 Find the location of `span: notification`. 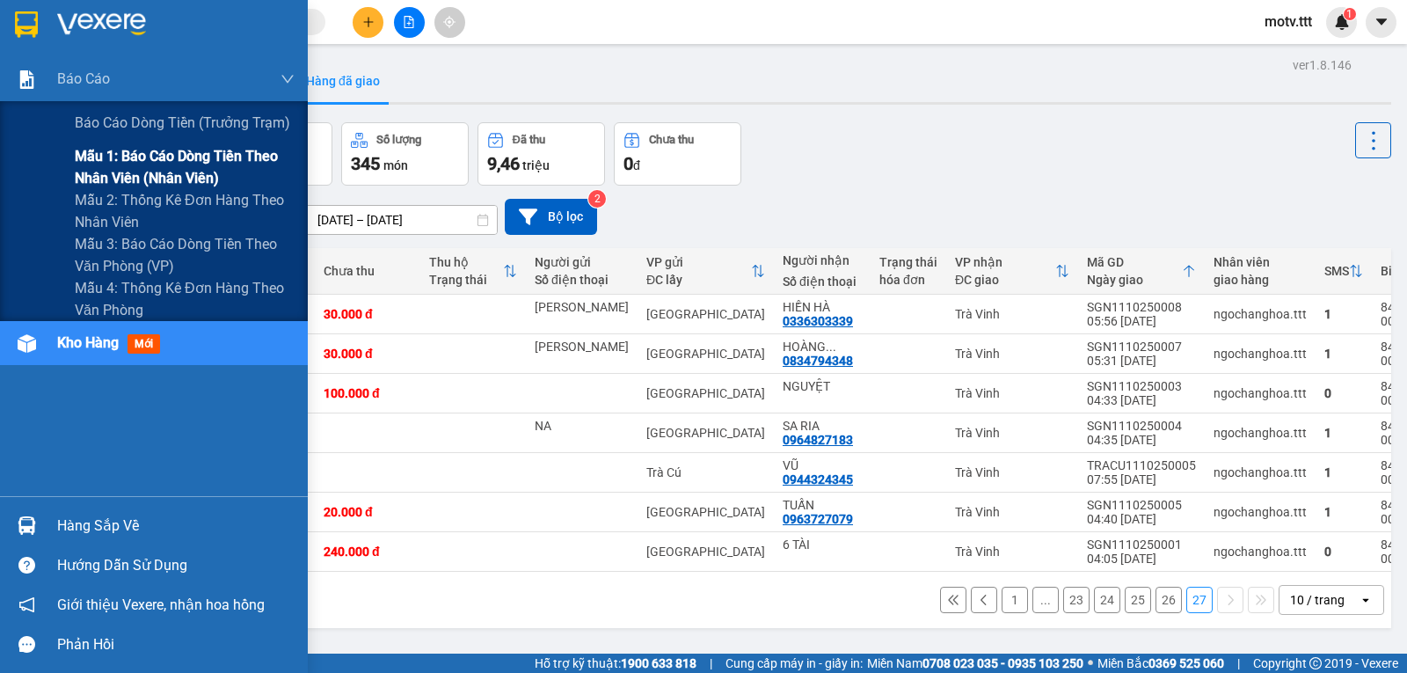

span: notification is located at coordinates (26, 604).